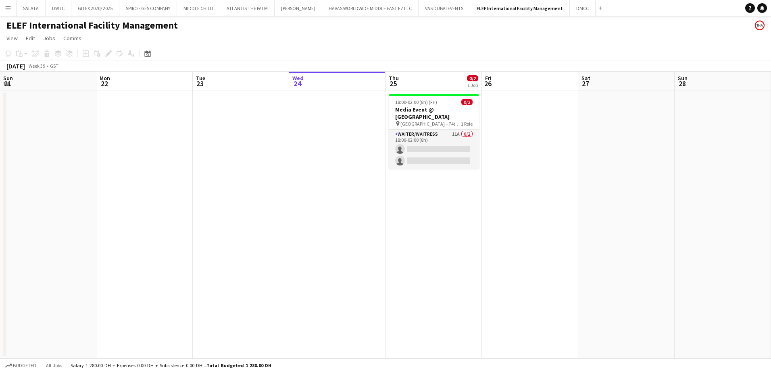 This screenshot has height=372, width=771. I want to click on button: VAS DUBAI EVENTS, so click(444, 8).